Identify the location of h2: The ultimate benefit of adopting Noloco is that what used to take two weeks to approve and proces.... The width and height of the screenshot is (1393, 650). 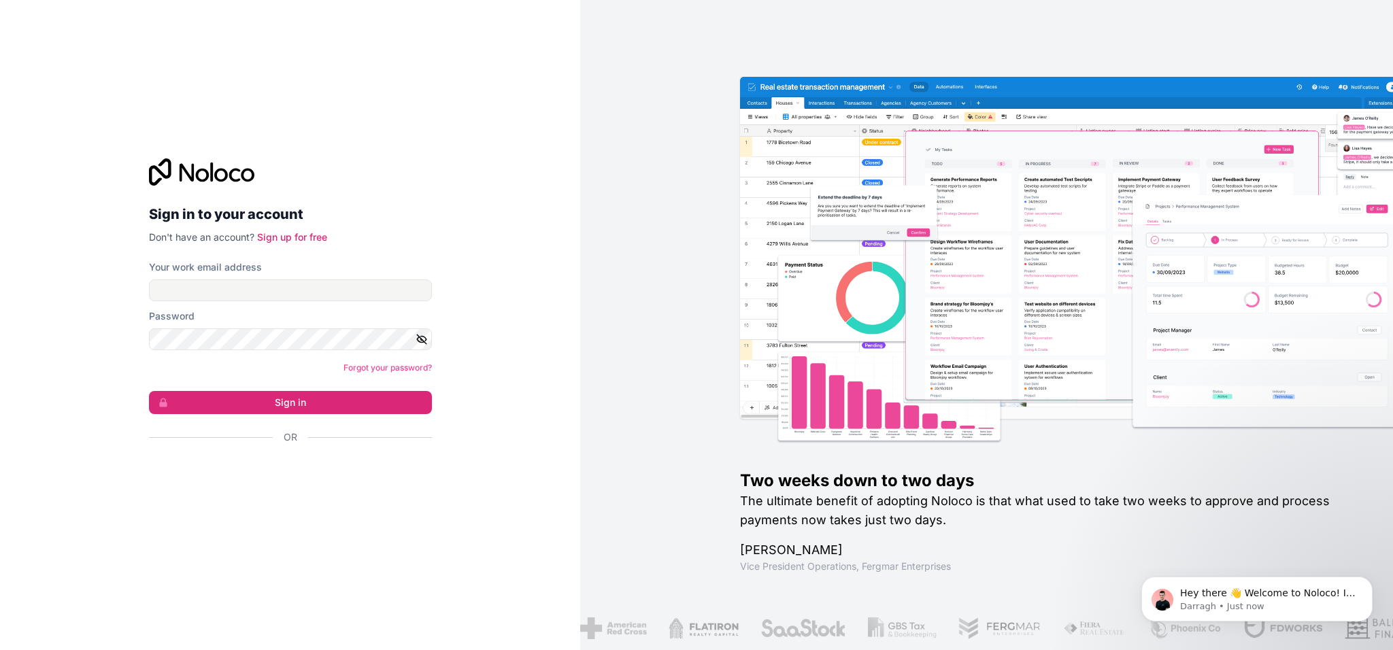
(1044, 511).